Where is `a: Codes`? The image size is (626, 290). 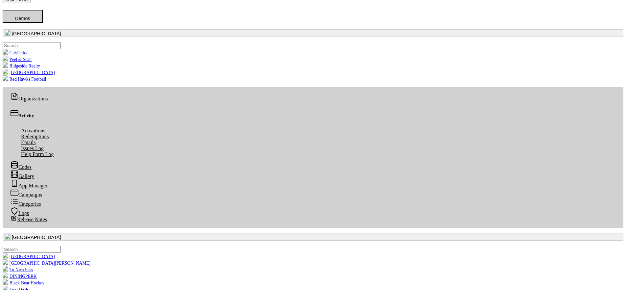 a: Codes is located at coordinates (21, 167).